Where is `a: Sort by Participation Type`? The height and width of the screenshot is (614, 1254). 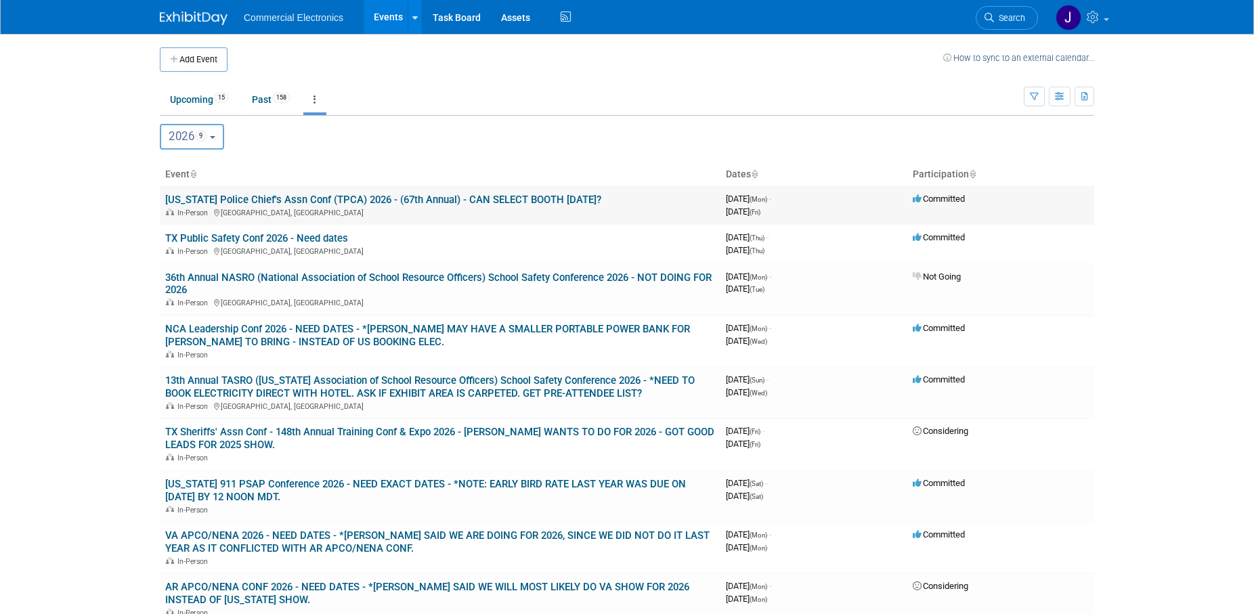 a: Sort by Participation Type is located at coordinates (972, 174).